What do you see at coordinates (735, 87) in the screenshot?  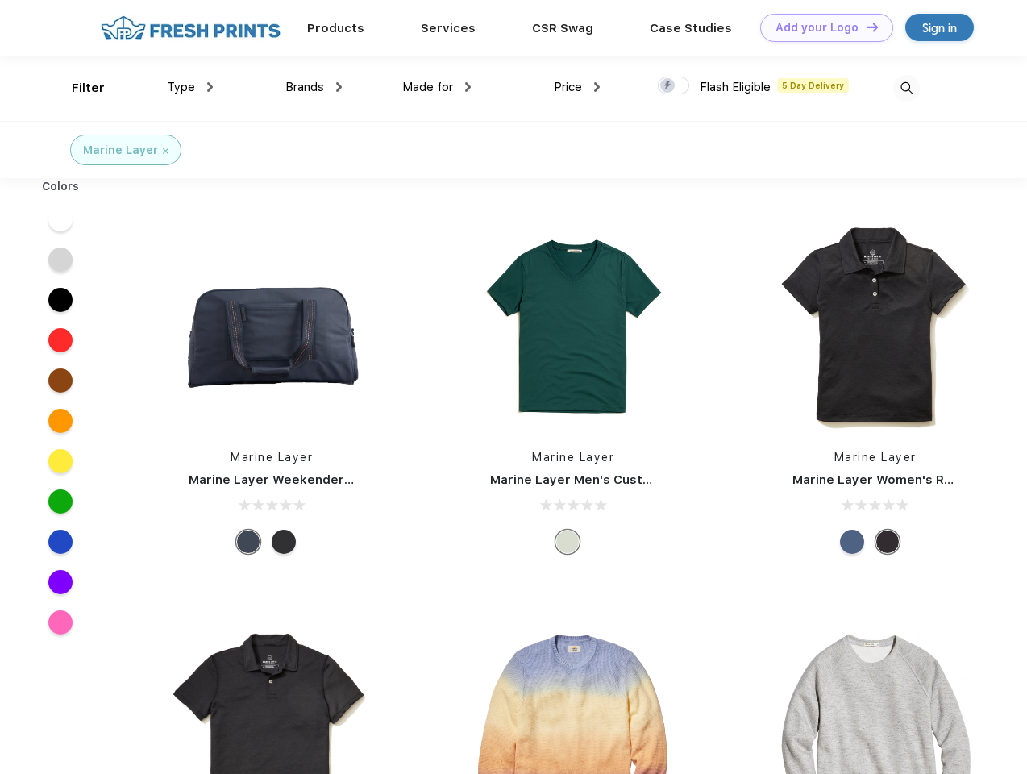 I see `span: Flash Eligible` at bounding box center [735, 87].